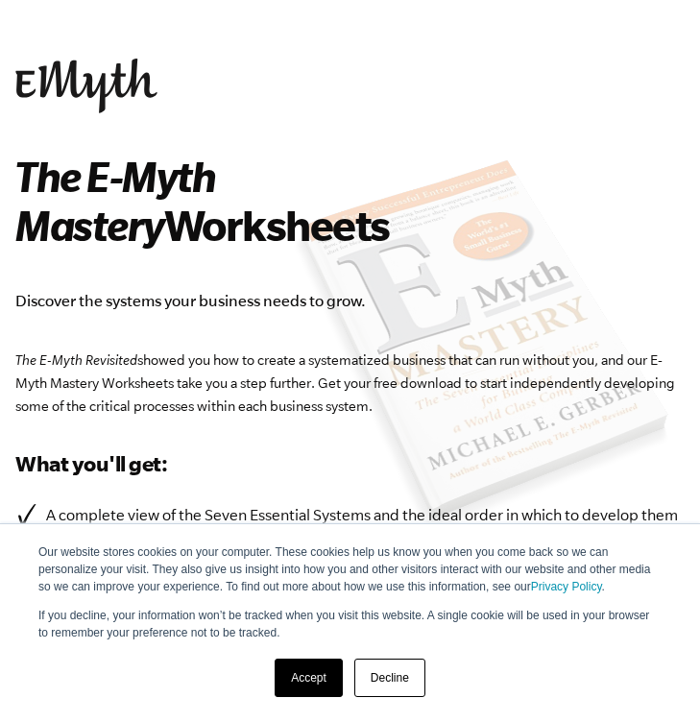 The image size is (700, 722). What do you see at coordinates (242, 201) in the screenshot?
I see `h2: Worksheets` at bounding box center [242, 201].